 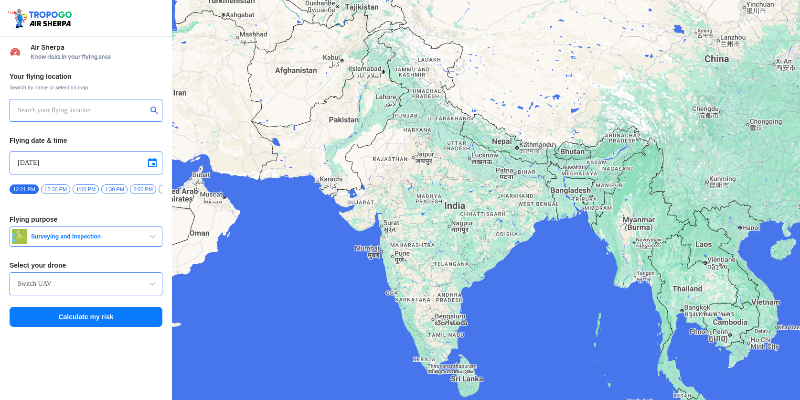 I want to click on button: Calculate my risk, so click(x=86, y=317).